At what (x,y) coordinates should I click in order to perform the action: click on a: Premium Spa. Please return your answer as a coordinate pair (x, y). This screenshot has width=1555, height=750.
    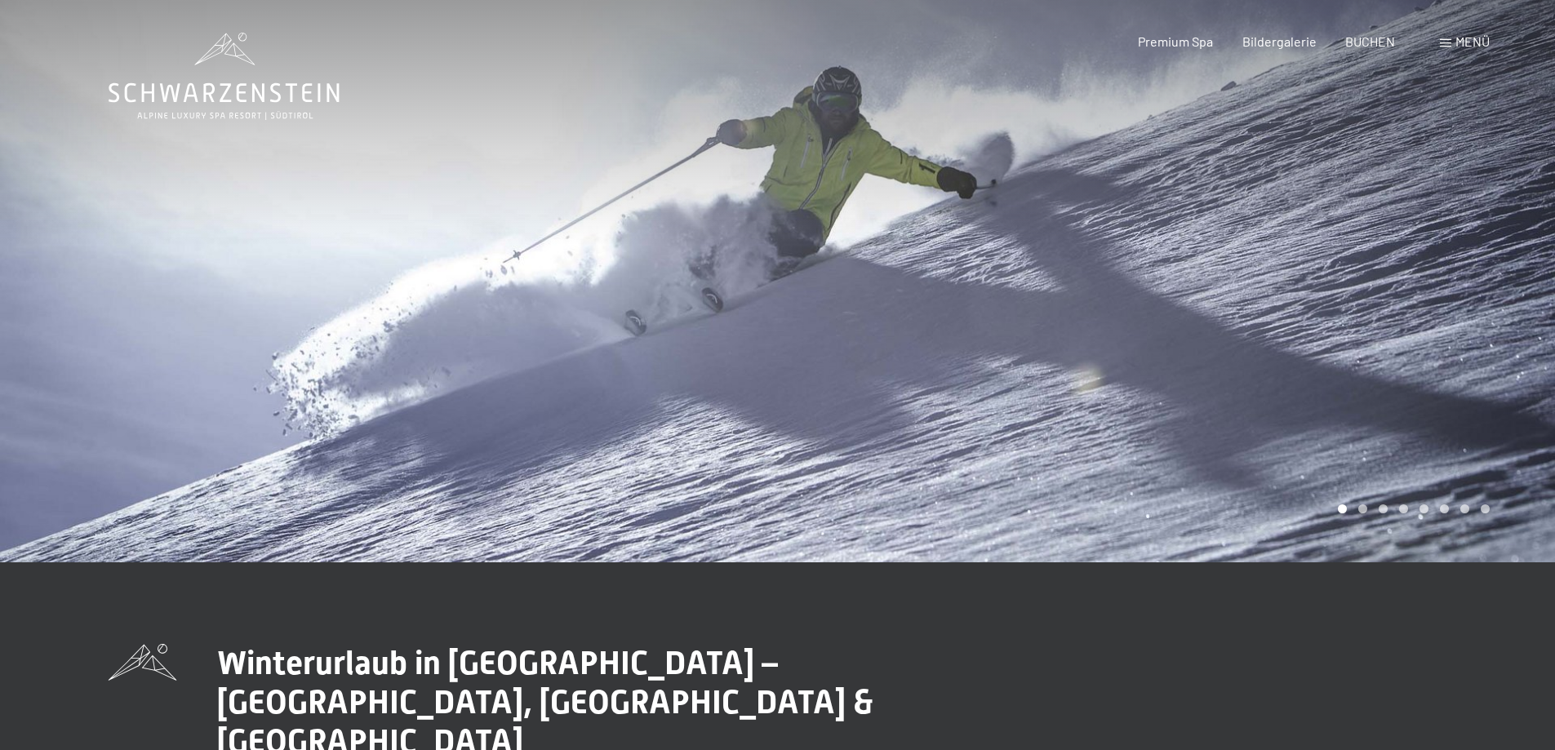
    Looking at the image, I should click on (1176, 41).